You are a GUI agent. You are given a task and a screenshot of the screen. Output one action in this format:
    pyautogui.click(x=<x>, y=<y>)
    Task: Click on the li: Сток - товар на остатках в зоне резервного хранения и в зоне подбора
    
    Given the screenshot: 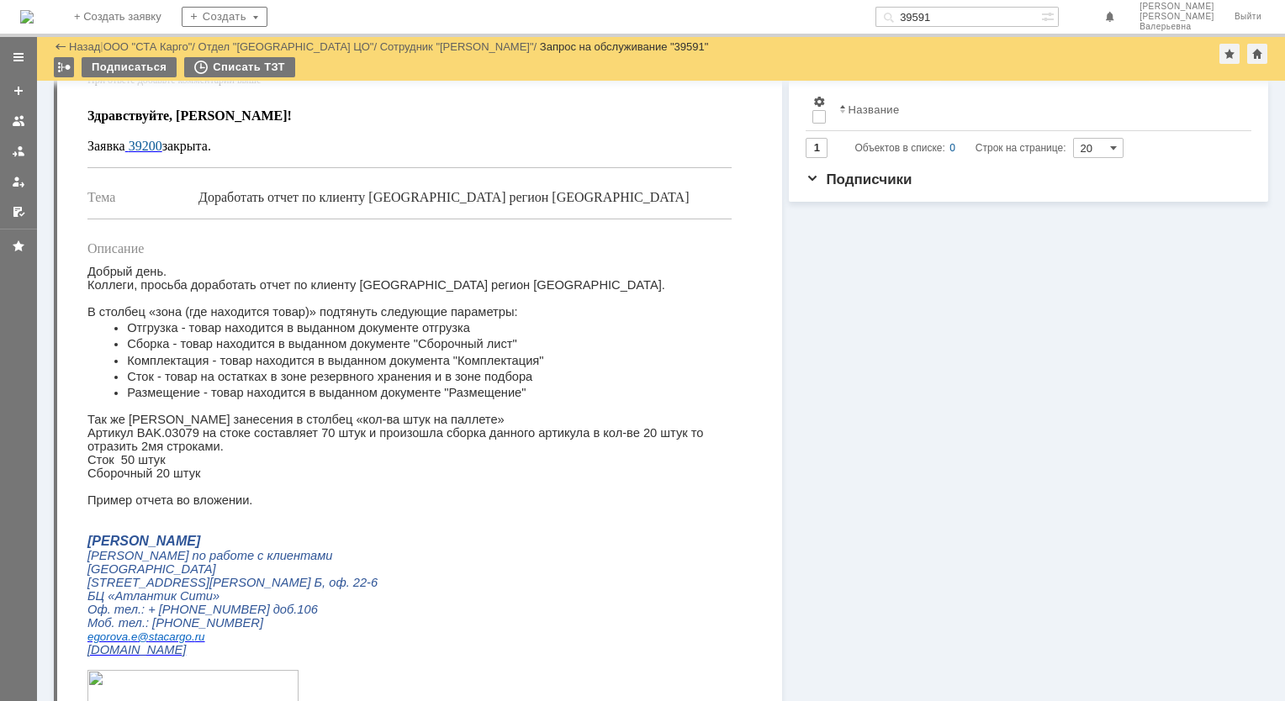 What is the action you would take?
    pyautogui.click(x=264, y=632)
    